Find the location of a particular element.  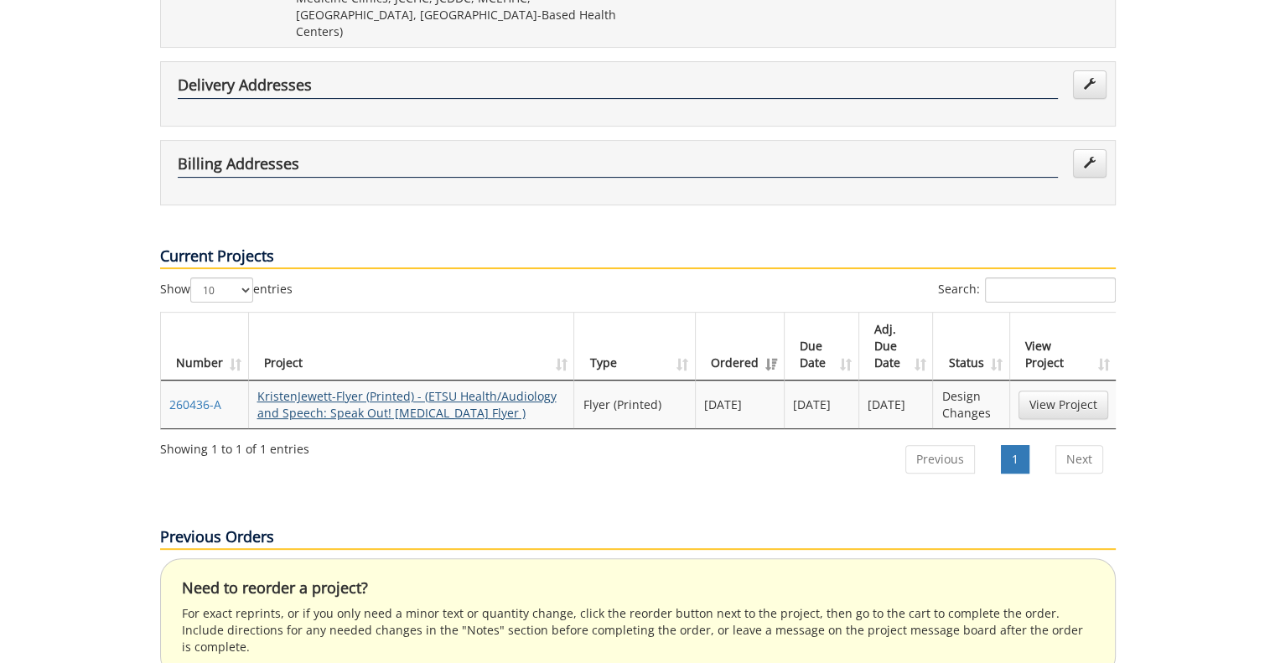

th: View Project: activate to sort column ascending is located at coordinates (1063, 346).